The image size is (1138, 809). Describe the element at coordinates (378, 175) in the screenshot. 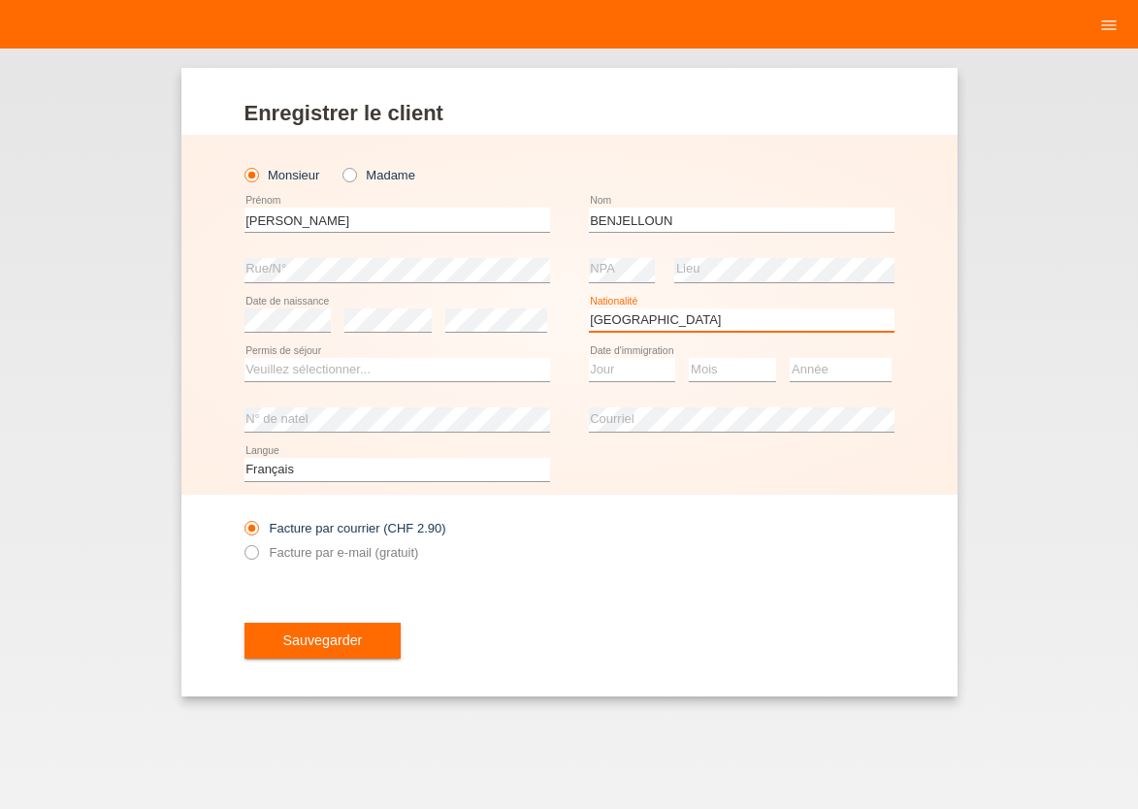

I see `label: Madame` at that location.